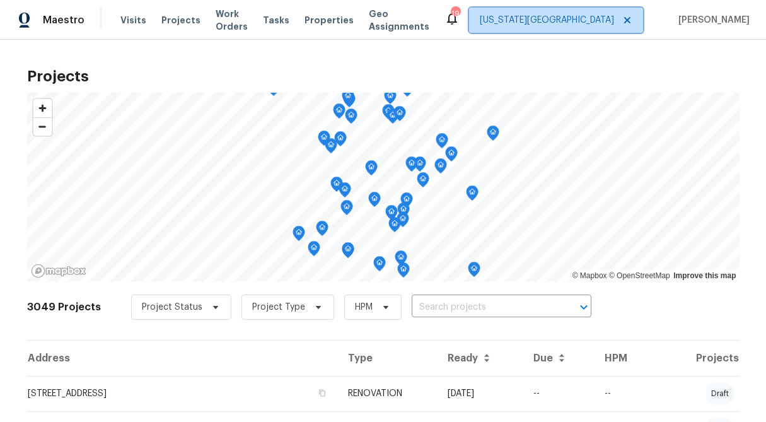 This screenshot has height=422, width=766. Describe the element at coordinates (322, 393) in the screenshot. I see `button: Copy Address` at that location.